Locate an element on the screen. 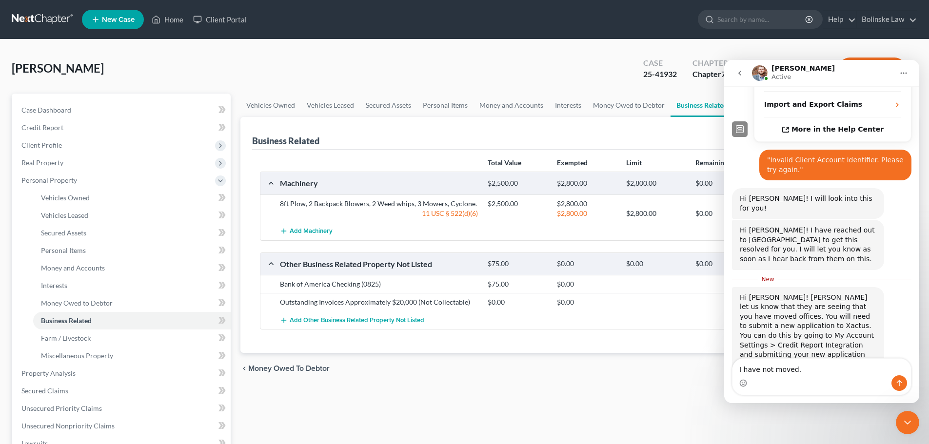  span: Interests is located at coordinates (54, 285).